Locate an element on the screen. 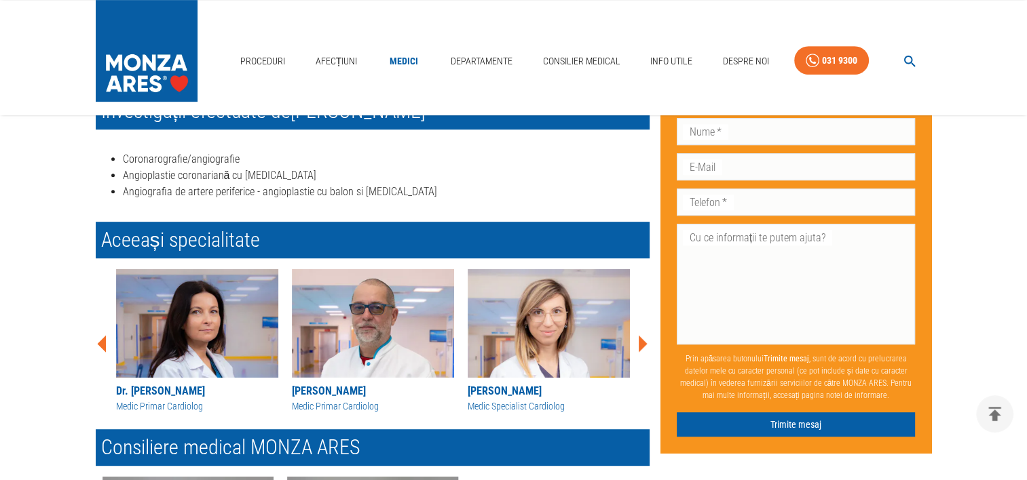  b: Trimite mesaj is located at coordinates (786, 359).